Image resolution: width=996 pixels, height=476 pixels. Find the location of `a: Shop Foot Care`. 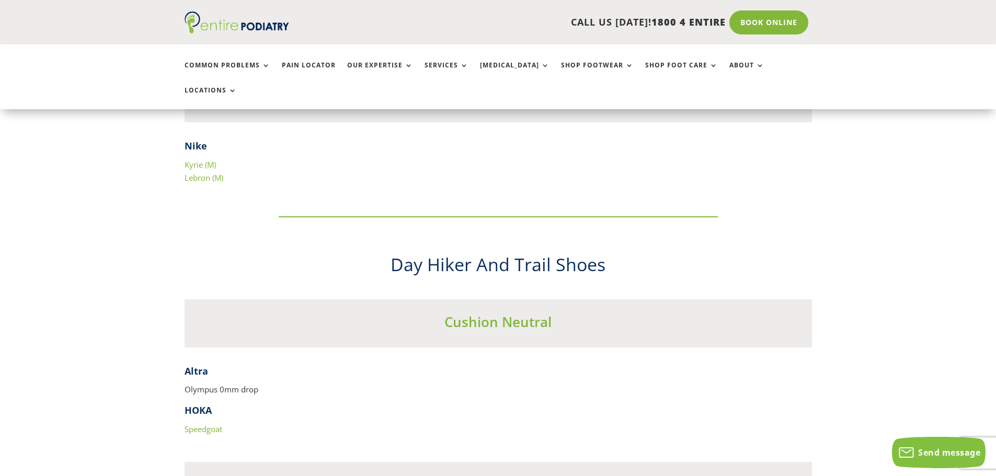

a: Shop Foot Care is located at coordinates (681, 73).